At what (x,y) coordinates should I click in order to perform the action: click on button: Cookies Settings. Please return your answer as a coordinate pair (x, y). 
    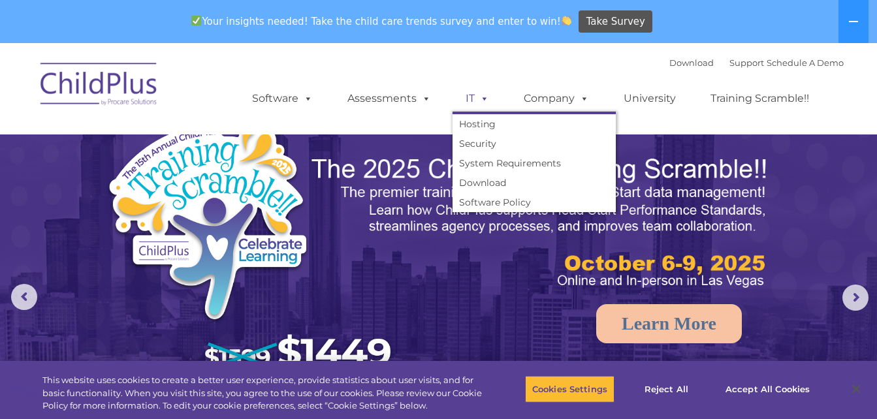
    Looking at the image, I should click on (569, 389).